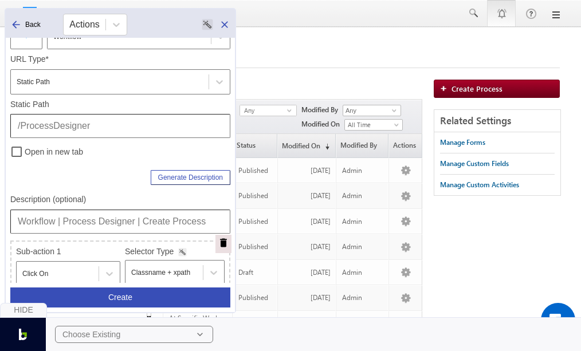 Image resolution: width=581 pixels, height=351 pixels. Describe the element at coordinates (255, 146) in the screenshot. I see `a: Status` at that location.